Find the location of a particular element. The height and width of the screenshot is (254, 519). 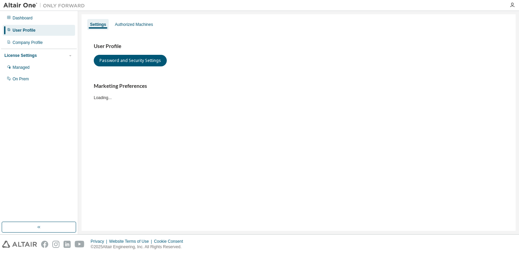

img: Altair One is located at coordinates (46, 5).